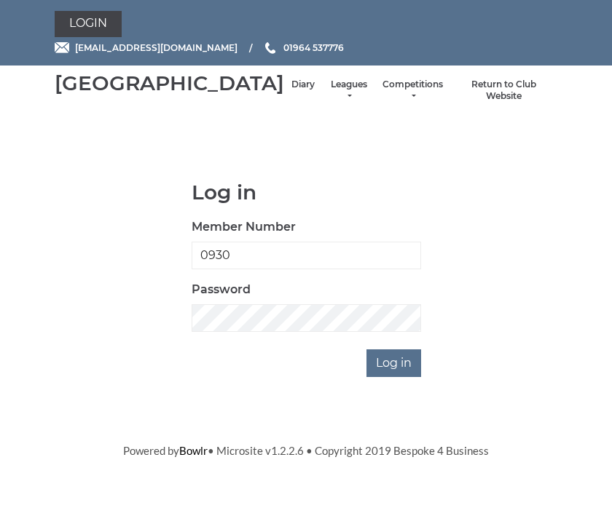 Image resolution: width=612 pixels, height=524 pixels. Describe the element at coordinates (303, 47) in the screenshot. I see `a: Phone us 01964 537776` at that location.